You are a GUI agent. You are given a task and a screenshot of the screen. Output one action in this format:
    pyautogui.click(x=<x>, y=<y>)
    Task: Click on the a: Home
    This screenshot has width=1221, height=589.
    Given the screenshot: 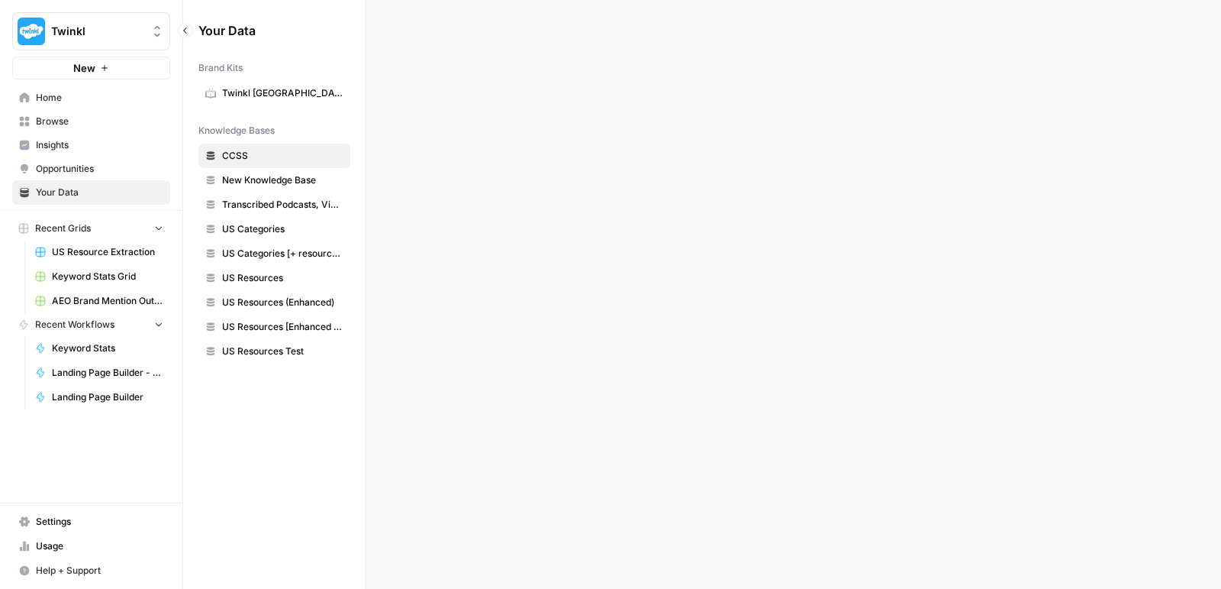 What is the action you would take?
    pyautogui.click(x=91, y=98)
    